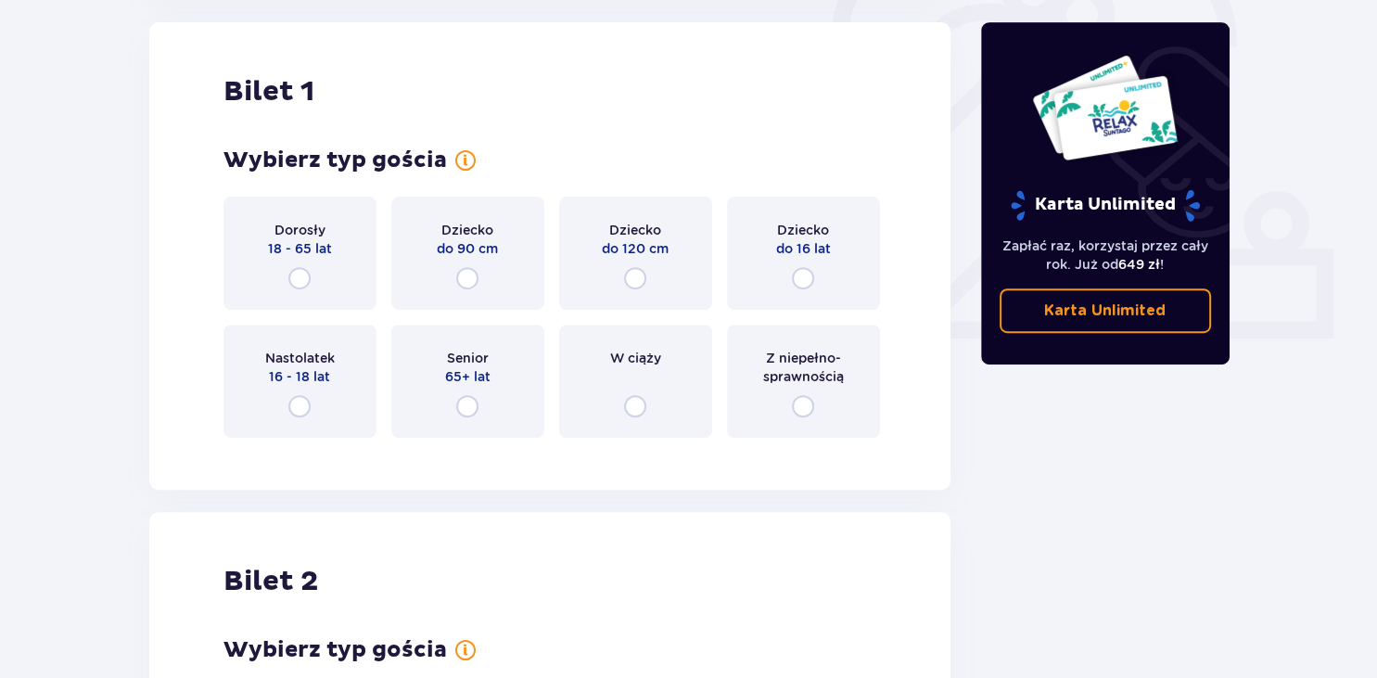 The image size is (1377, 678). I want to click on span: 649 zł, so click(1138, 264).